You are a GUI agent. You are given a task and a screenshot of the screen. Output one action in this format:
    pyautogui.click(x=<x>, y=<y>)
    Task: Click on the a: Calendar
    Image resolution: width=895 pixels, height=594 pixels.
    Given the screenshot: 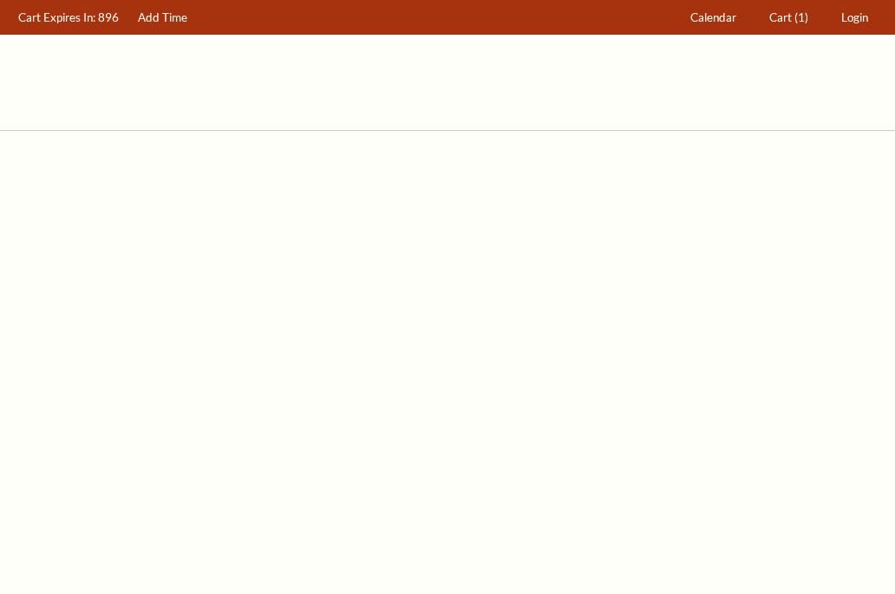 What is the action you would take?
    pyautogui.click(x=714, y=17)
    